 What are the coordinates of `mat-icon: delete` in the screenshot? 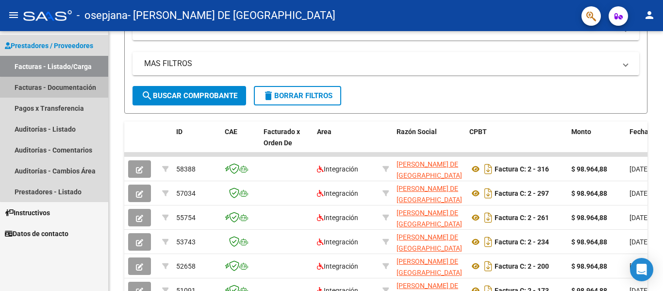 It's located at (268, 96).